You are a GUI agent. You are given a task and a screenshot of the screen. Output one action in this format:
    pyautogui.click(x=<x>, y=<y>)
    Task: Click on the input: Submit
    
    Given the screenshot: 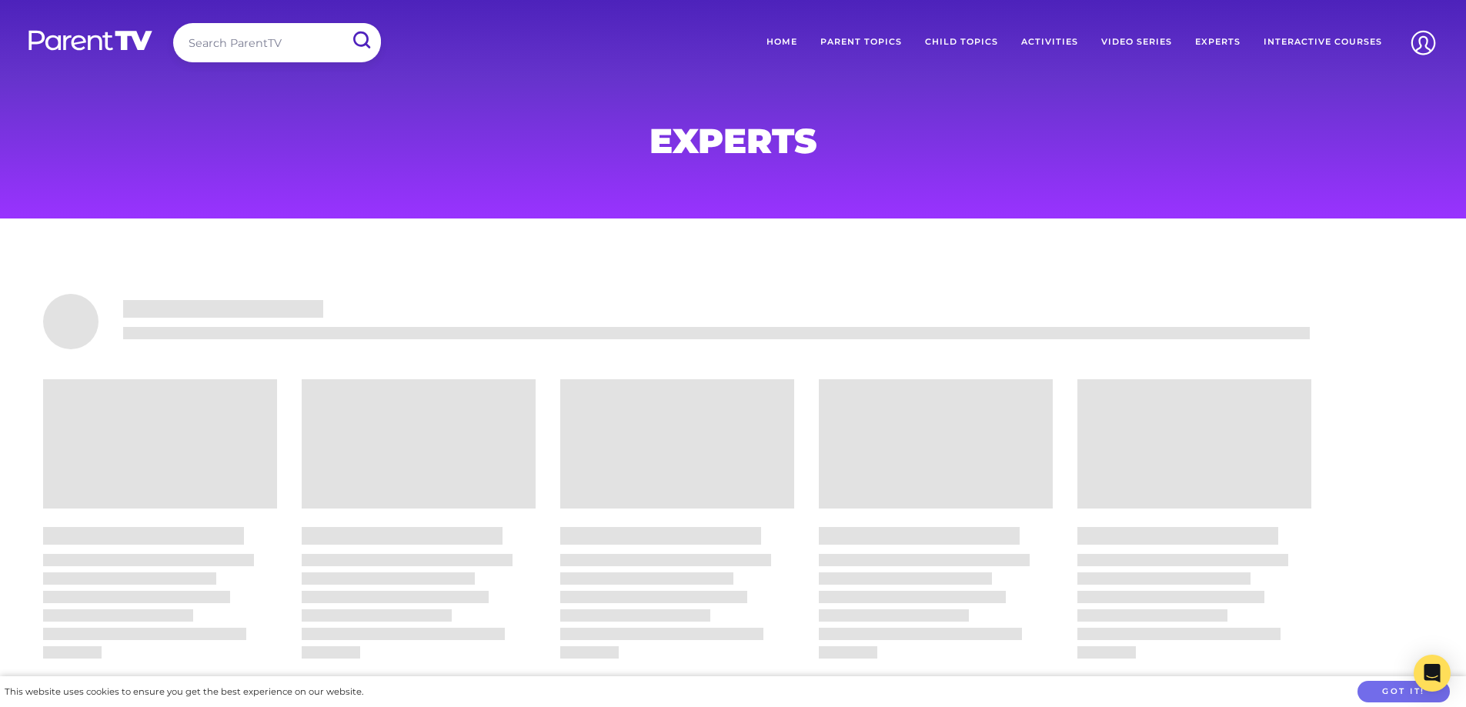 What is the action you would take?
    pyautogui.click(x=361, y=40)
    